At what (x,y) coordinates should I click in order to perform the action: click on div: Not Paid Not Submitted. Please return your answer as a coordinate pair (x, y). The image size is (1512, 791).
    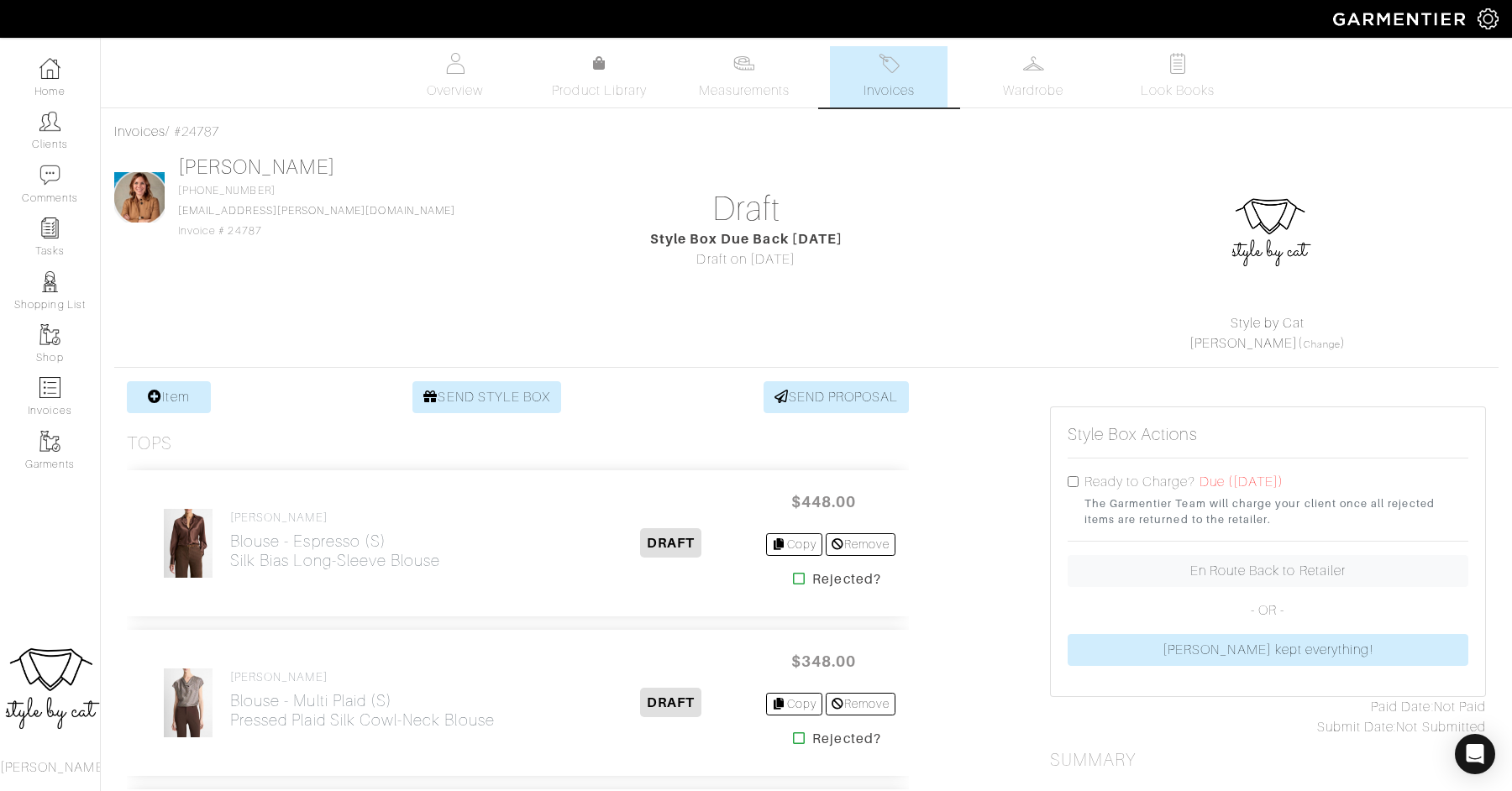
    Looking at the image, I should click on (1267, 718).